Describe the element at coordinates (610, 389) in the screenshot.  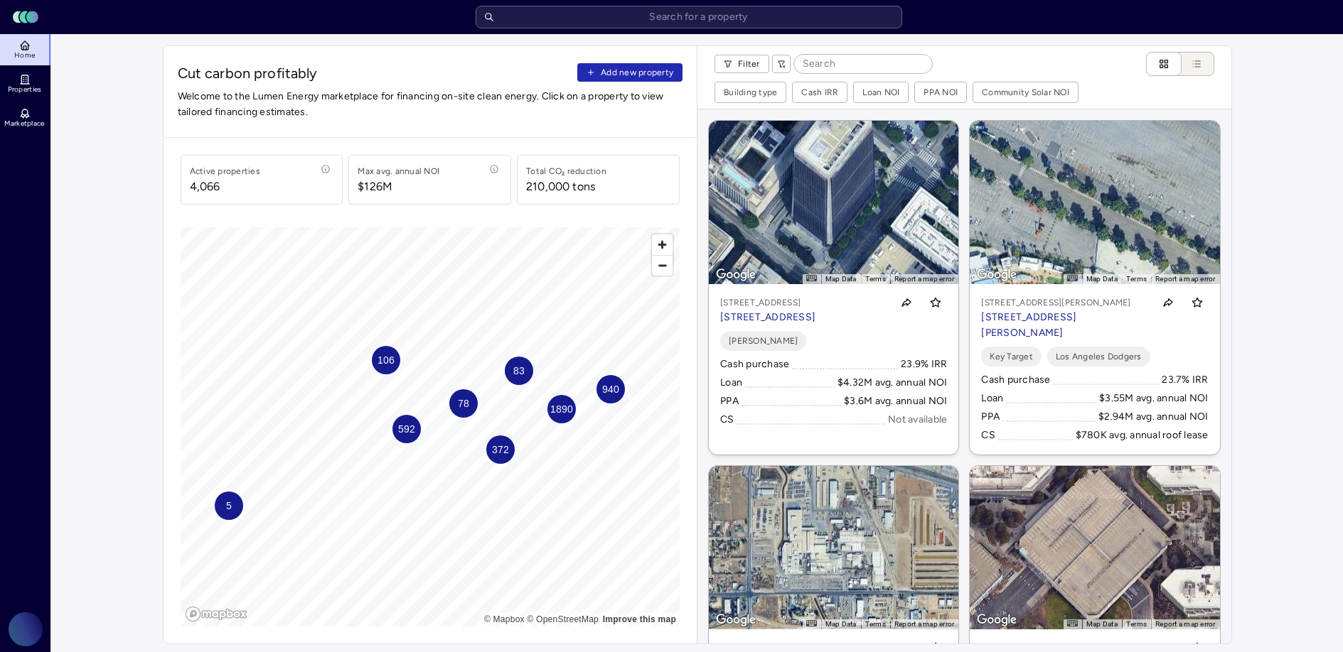
I see `span: 940` at that location.